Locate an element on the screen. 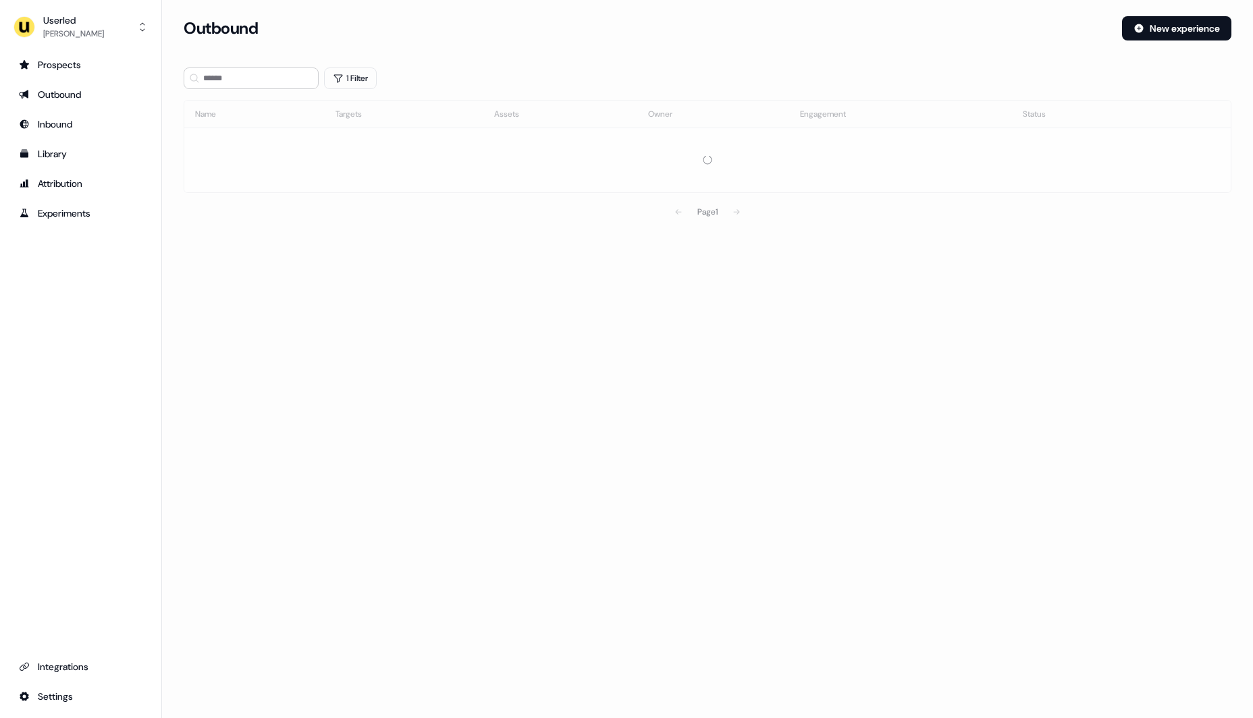 Image resolution: width=1253 pixels, height=718 pixels. div: Settings is located at coordinates (80, 697).